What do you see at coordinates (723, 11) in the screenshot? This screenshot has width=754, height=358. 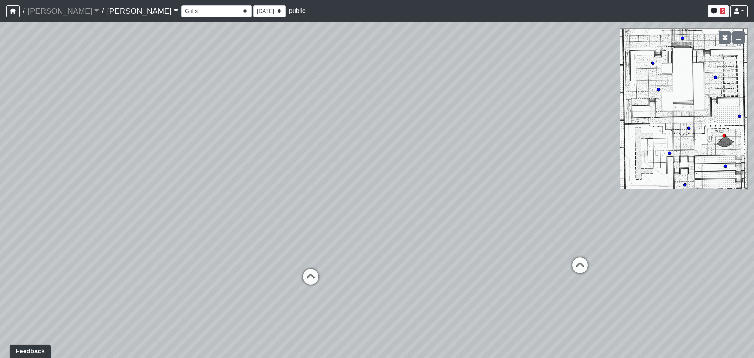 I see `span: 5` at bounding box center [723, 11].